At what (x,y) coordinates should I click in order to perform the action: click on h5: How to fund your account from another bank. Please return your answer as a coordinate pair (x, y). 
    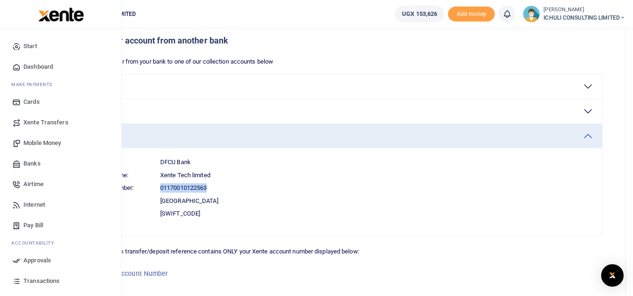
    Looking at the image, I should click on (330, 41).